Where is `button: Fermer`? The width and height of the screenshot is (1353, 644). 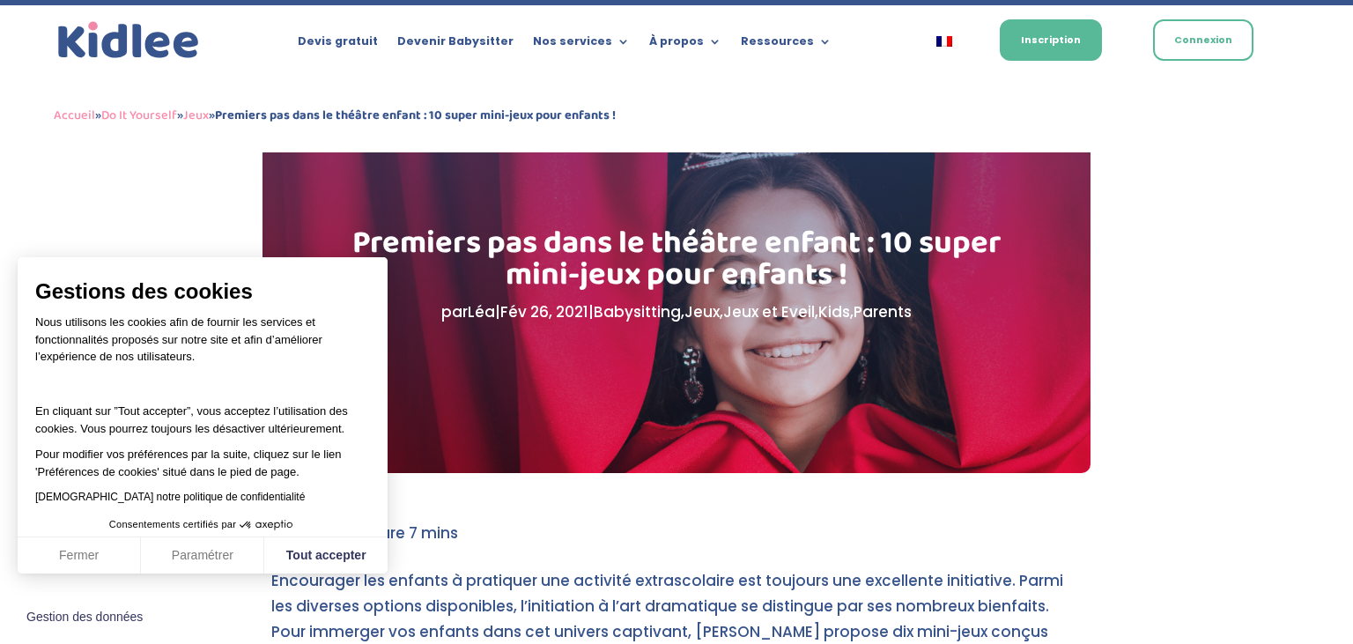
button: Fermer is located at coordinates (79, 556).